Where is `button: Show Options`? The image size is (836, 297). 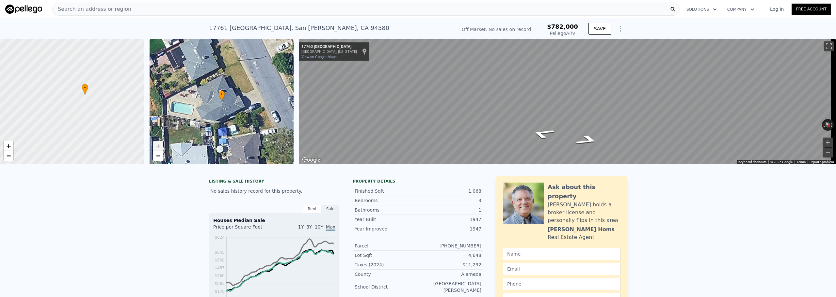
button: Show Options is located at coordinates (620, 29).